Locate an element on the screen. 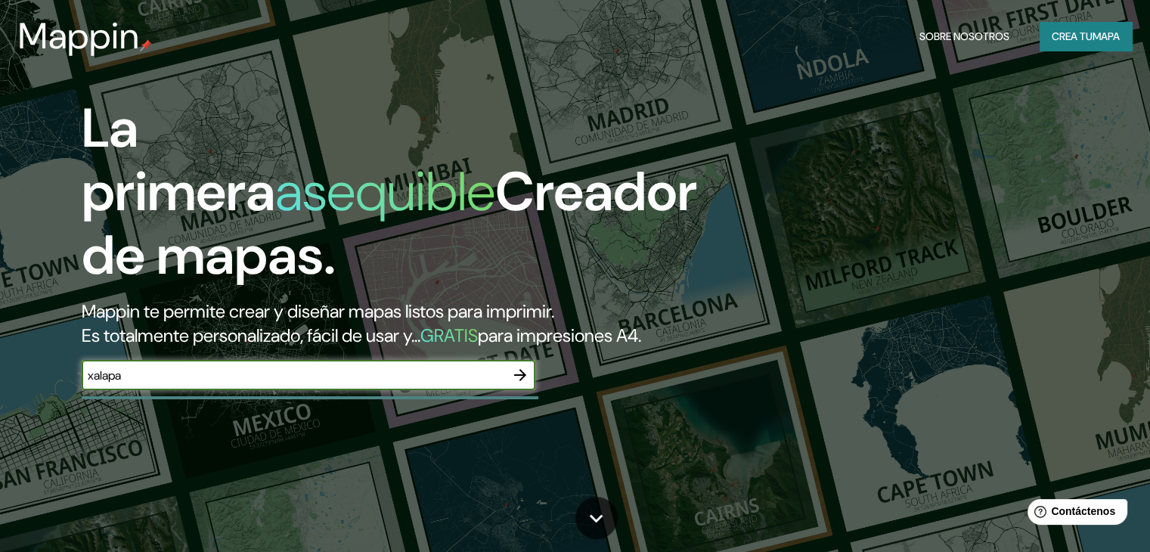 This screenshot has height=552, width=1150. font: La primera is located at coordinates (178, 160).